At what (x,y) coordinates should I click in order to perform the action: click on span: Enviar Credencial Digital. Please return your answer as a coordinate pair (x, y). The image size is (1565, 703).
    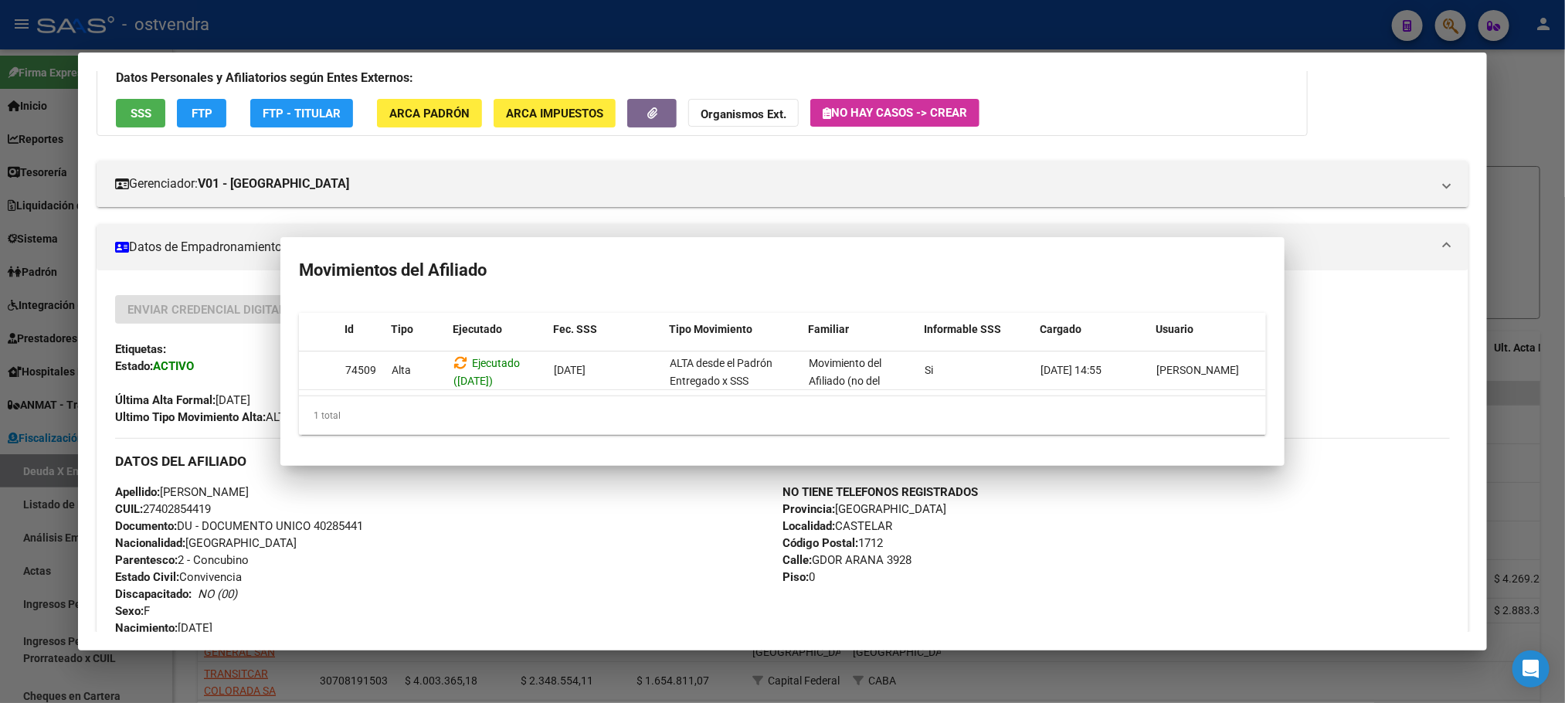
    Looking at the image, I should click on (206, 310).